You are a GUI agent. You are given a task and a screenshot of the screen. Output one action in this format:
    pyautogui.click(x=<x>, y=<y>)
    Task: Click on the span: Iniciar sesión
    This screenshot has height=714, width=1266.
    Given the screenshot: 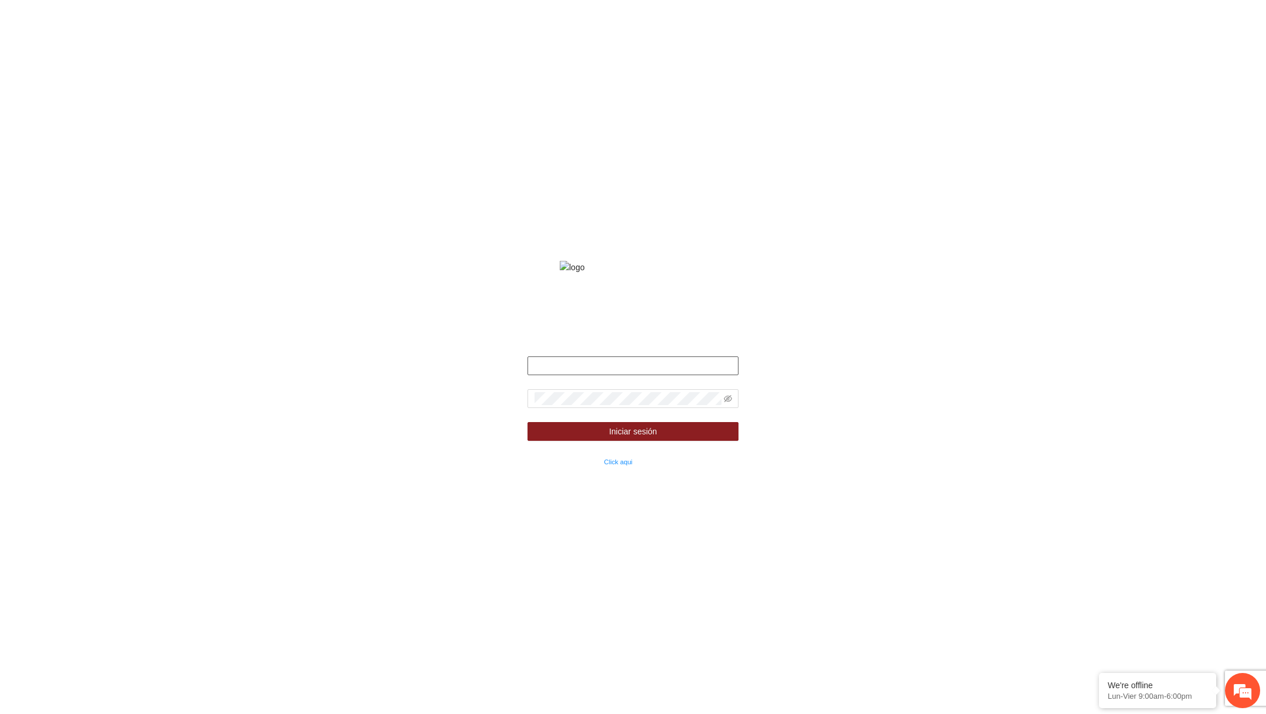 What is the action you would take?
    pyautogui.click(x=633, y=431)
    